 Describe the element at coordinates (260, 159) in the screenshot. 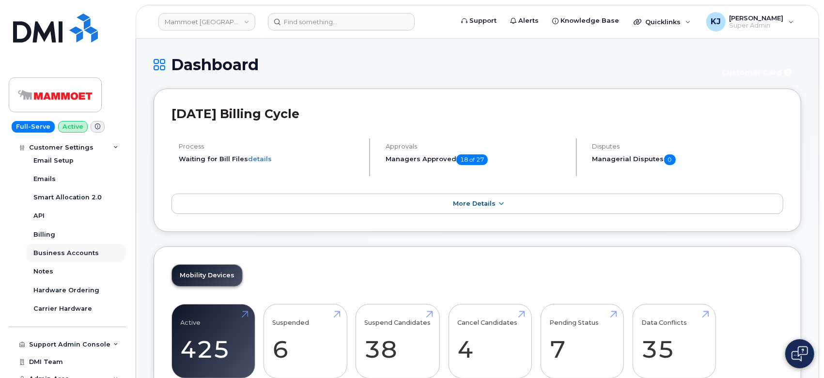

I see `a: details` at that location.